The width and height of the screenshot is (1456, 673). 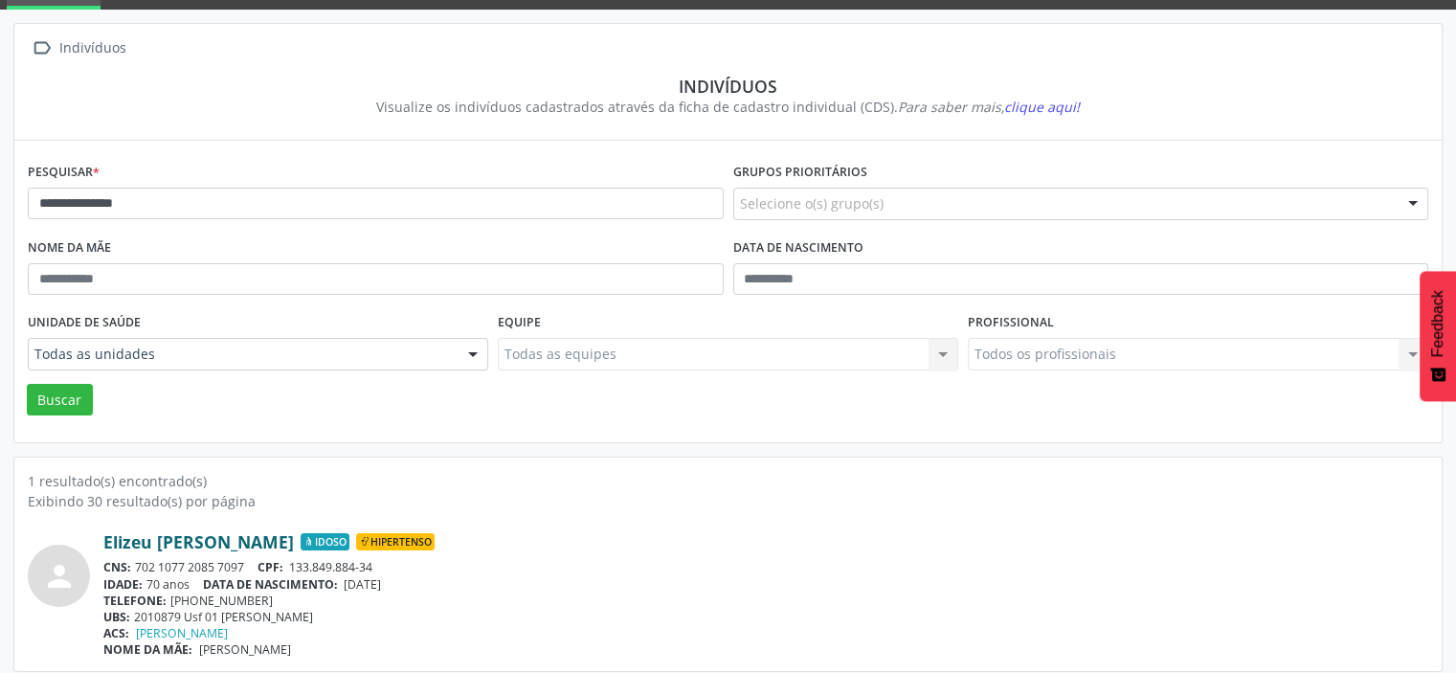 What do you see at coordinates (325, 542) in the screenshot?
I see `span: Idoso` at bounding box center [325, 542].